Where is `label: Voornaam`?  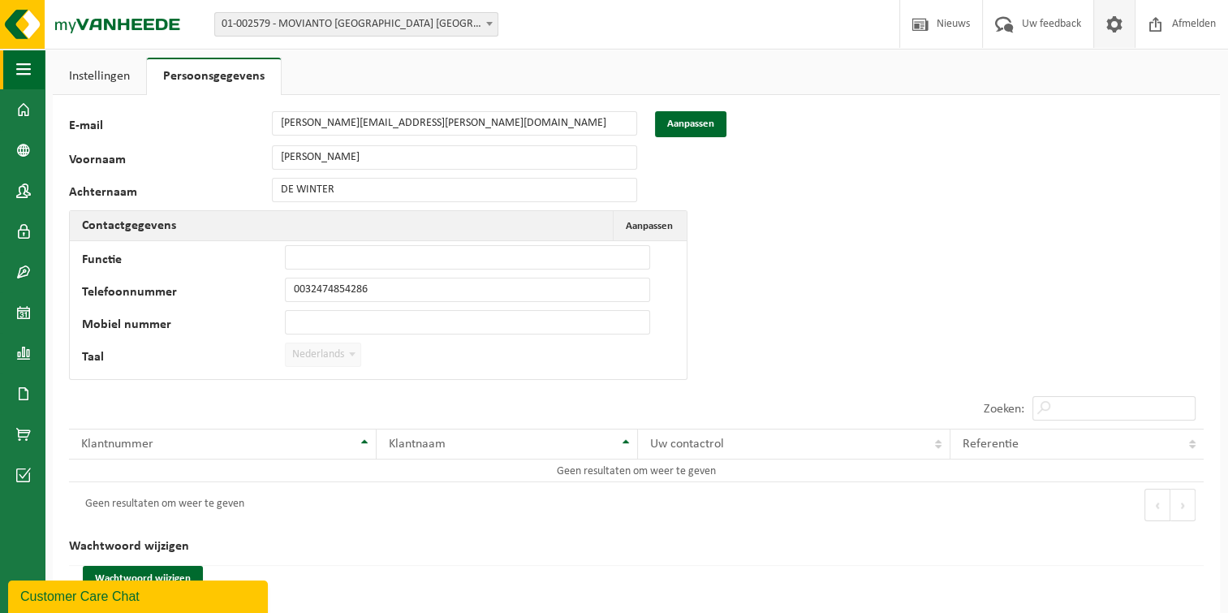
label: Voornaam is located at coordinates (170, 162).